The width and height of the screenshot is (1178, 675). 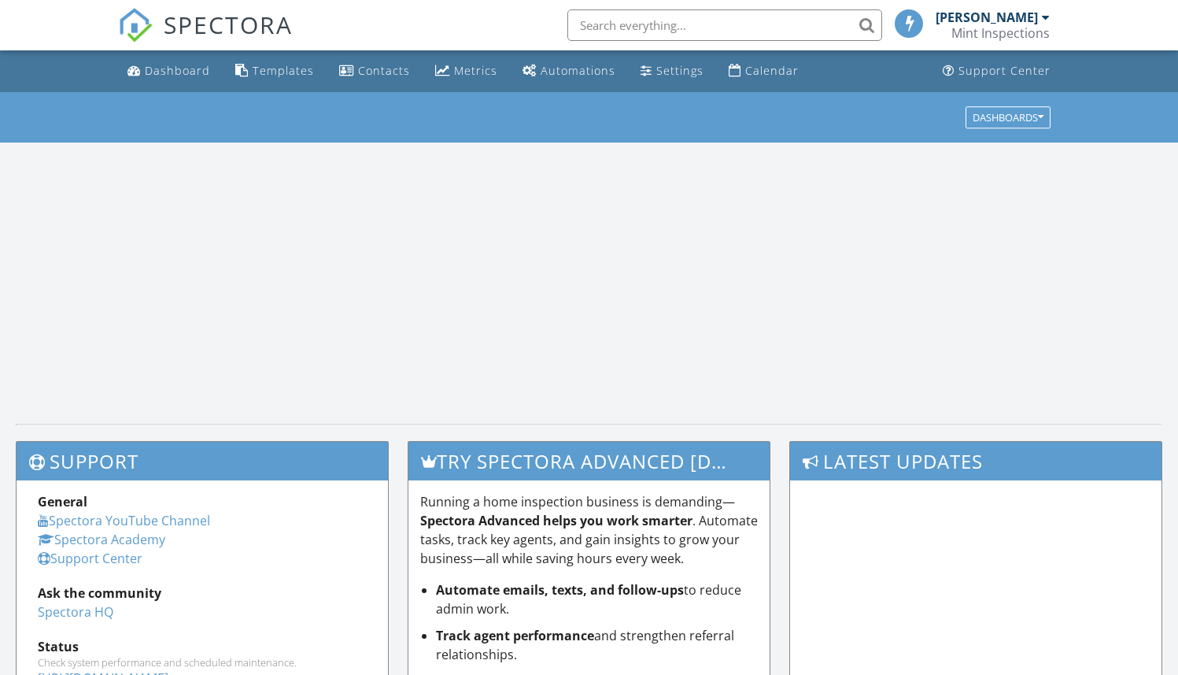 I want to click on div: Settings, so click(x=680, y=70).